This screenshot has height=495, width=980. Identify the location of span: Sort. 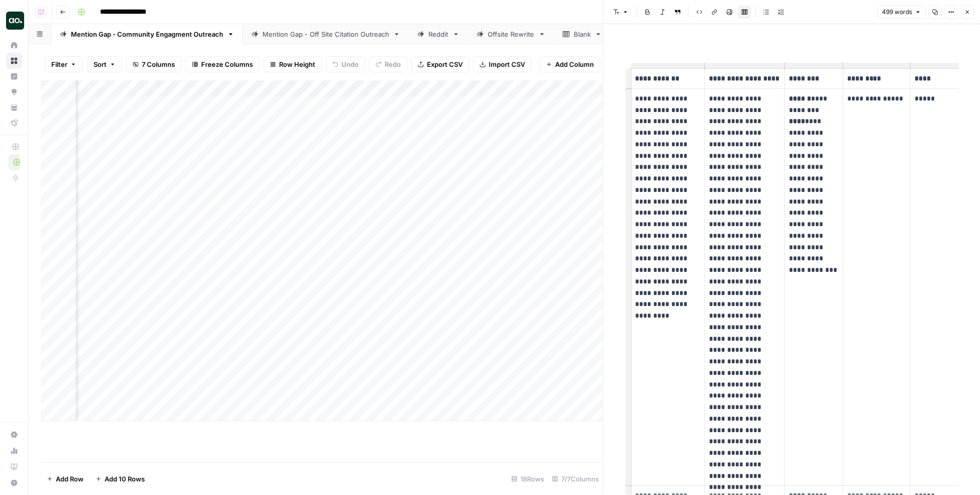
(100, 64).